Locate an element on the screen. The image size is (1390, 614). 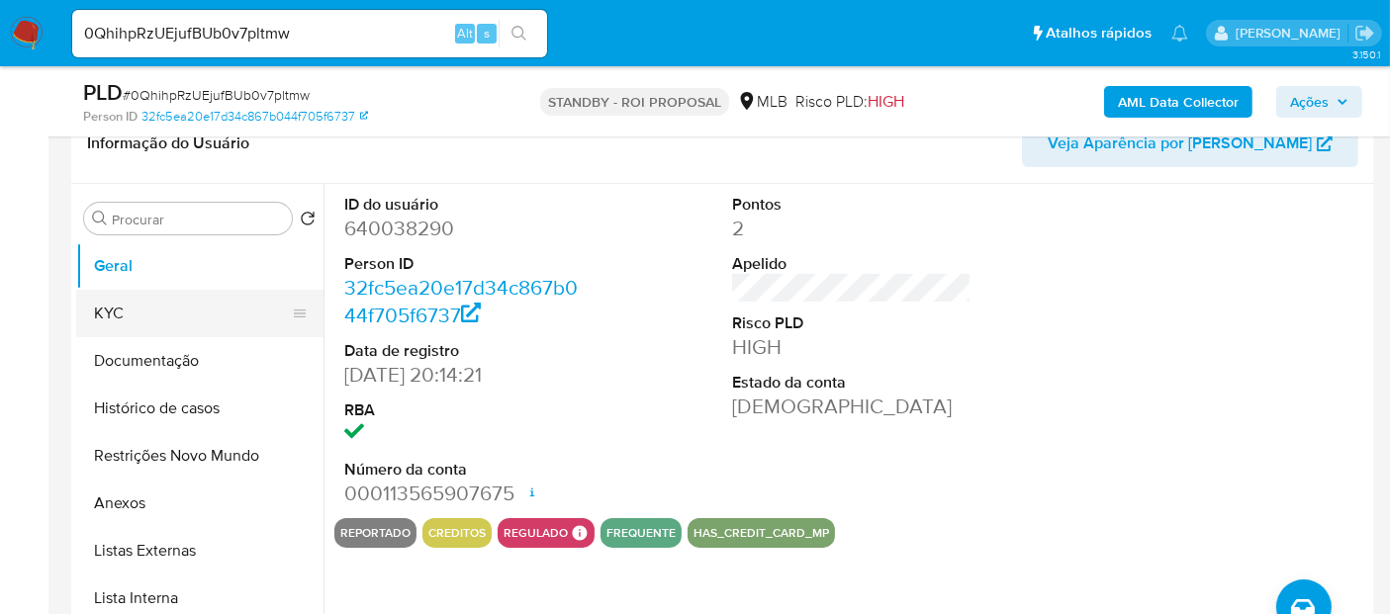
p: erico.trevizan@mercadopago.com.br is located at coordinates (1291, 33).